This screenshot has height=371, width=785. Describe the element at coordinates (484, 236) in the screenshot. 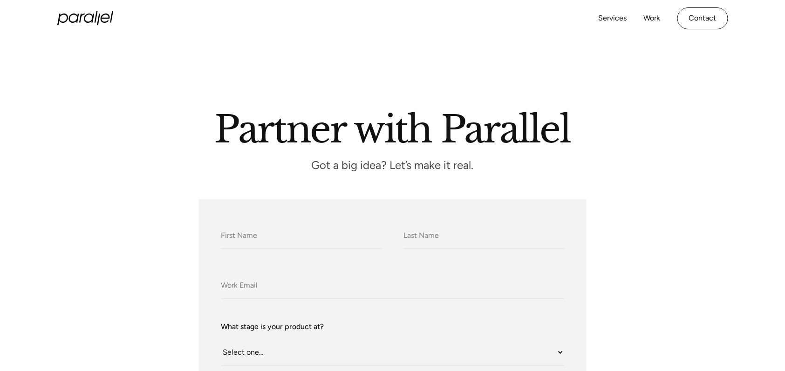

I see `input: Last Name` at that location.